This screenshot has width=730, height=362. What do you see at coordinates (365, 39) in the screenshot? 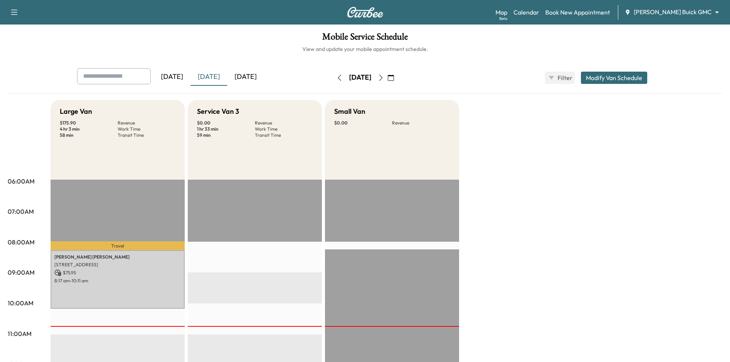
I see `h1: Mobile Service Schedule` at bounding box center [365, 39].